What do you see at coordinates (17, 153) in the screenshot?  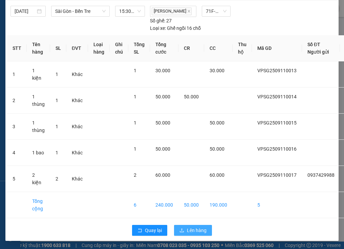 I see `td: 4` at bounding box center [17, 153].